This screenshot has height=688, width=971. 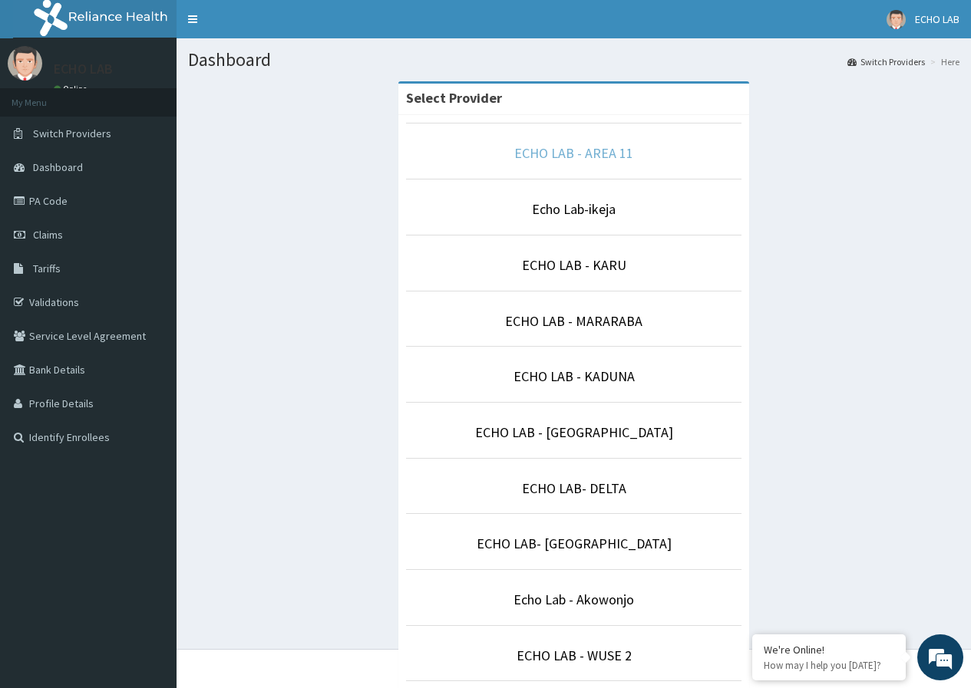 I want to click on a: ECHO LAB - KADUNA, so click(x=574, y=376).